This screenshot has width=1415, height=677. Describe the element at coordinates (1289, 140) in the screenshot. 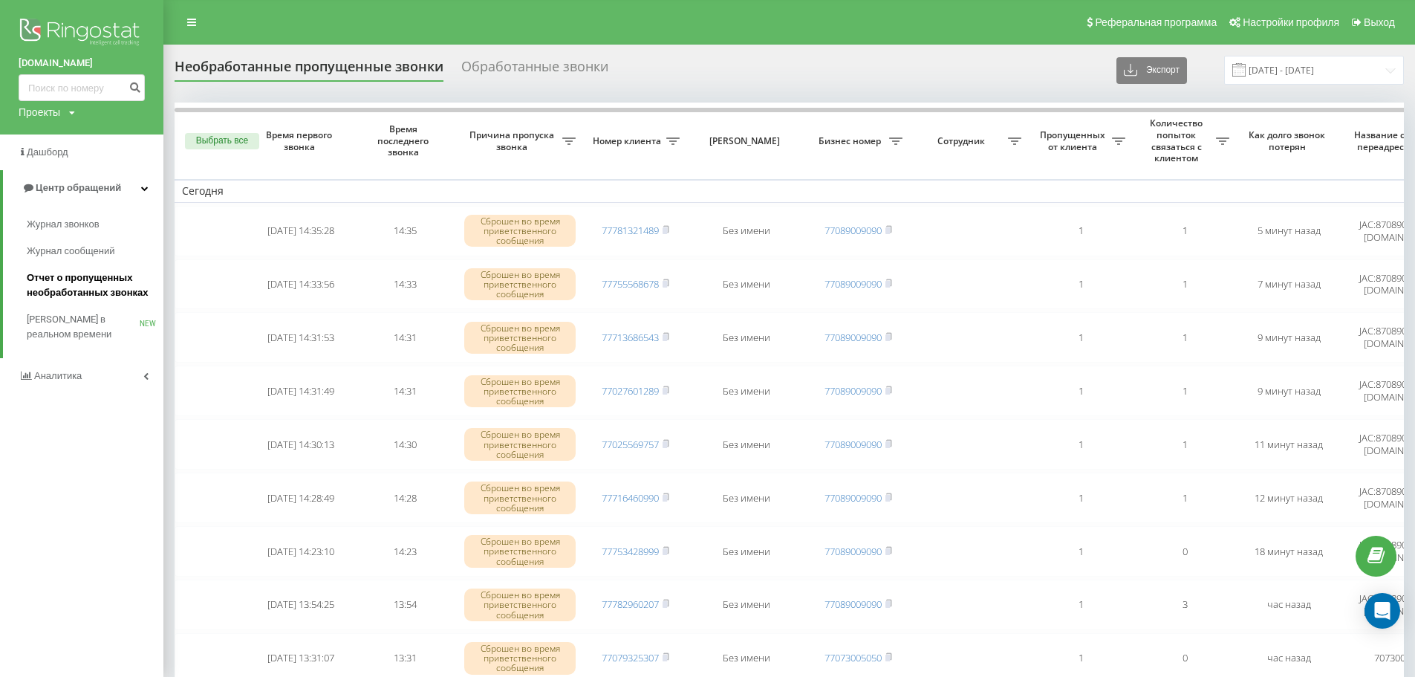

I see `span: Как долго звонок потерян` at that location.